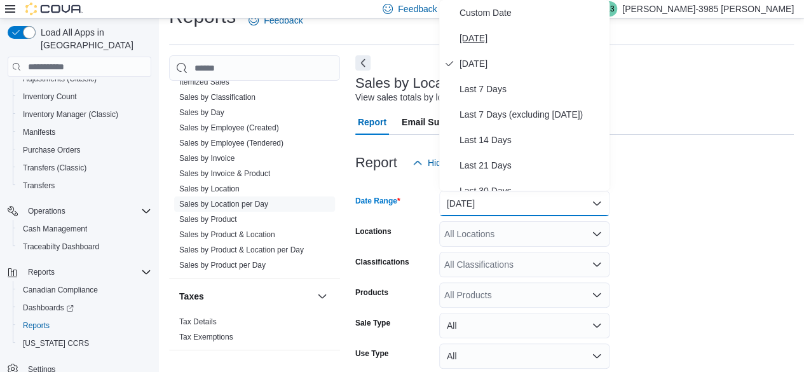 The width and height of the screenshot is (804, 372). Describe the element at coordinates (372, 122) in the screenshot. I see `span: Report` at that location.